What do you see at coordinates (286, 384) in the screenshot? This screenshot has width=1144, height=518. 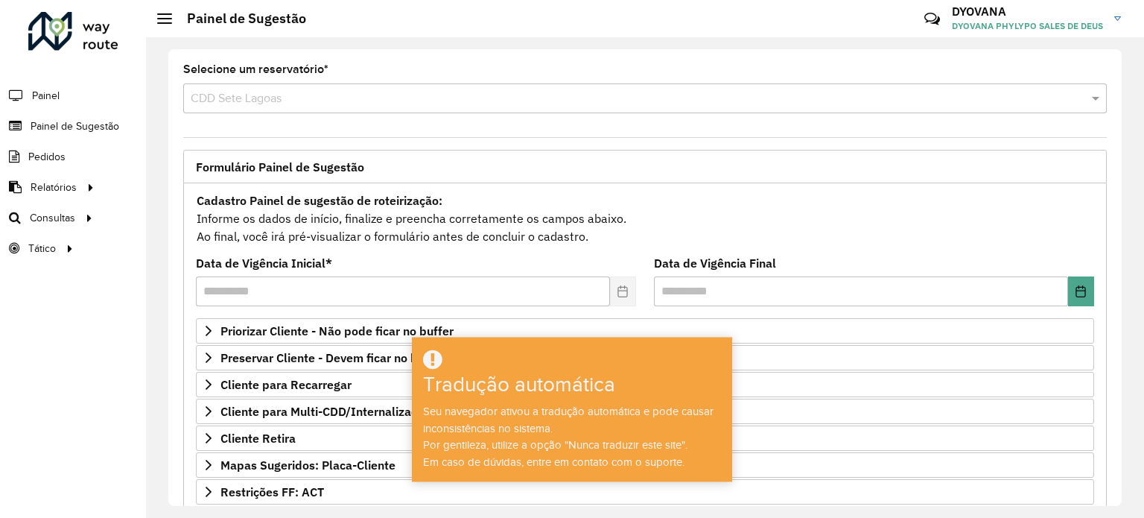 I see `font: Cliente para Recarregar` at bounding box center [286, 384].